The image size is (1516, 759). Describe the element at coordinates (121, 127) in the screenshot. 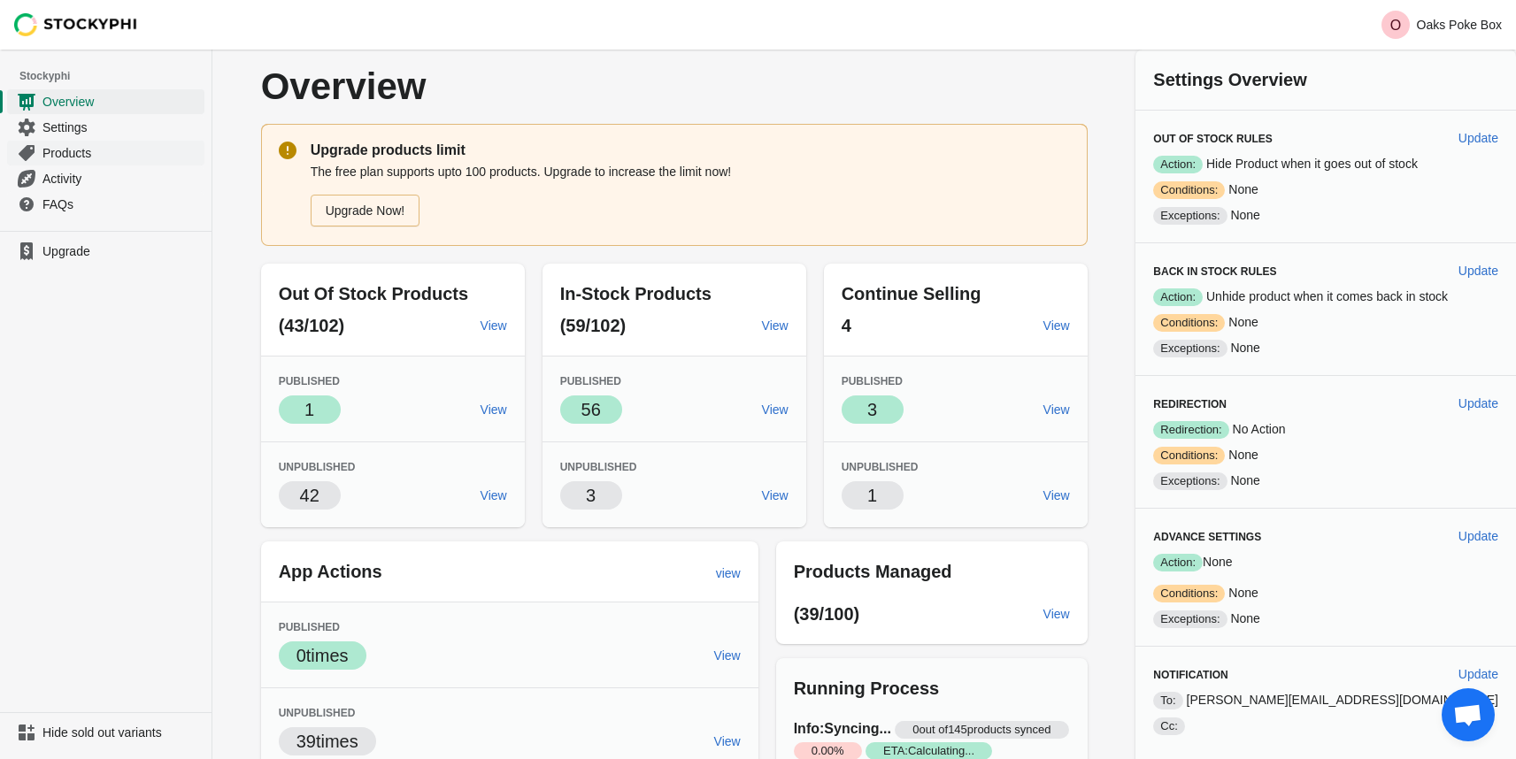

I see `span: Settings` at that location.